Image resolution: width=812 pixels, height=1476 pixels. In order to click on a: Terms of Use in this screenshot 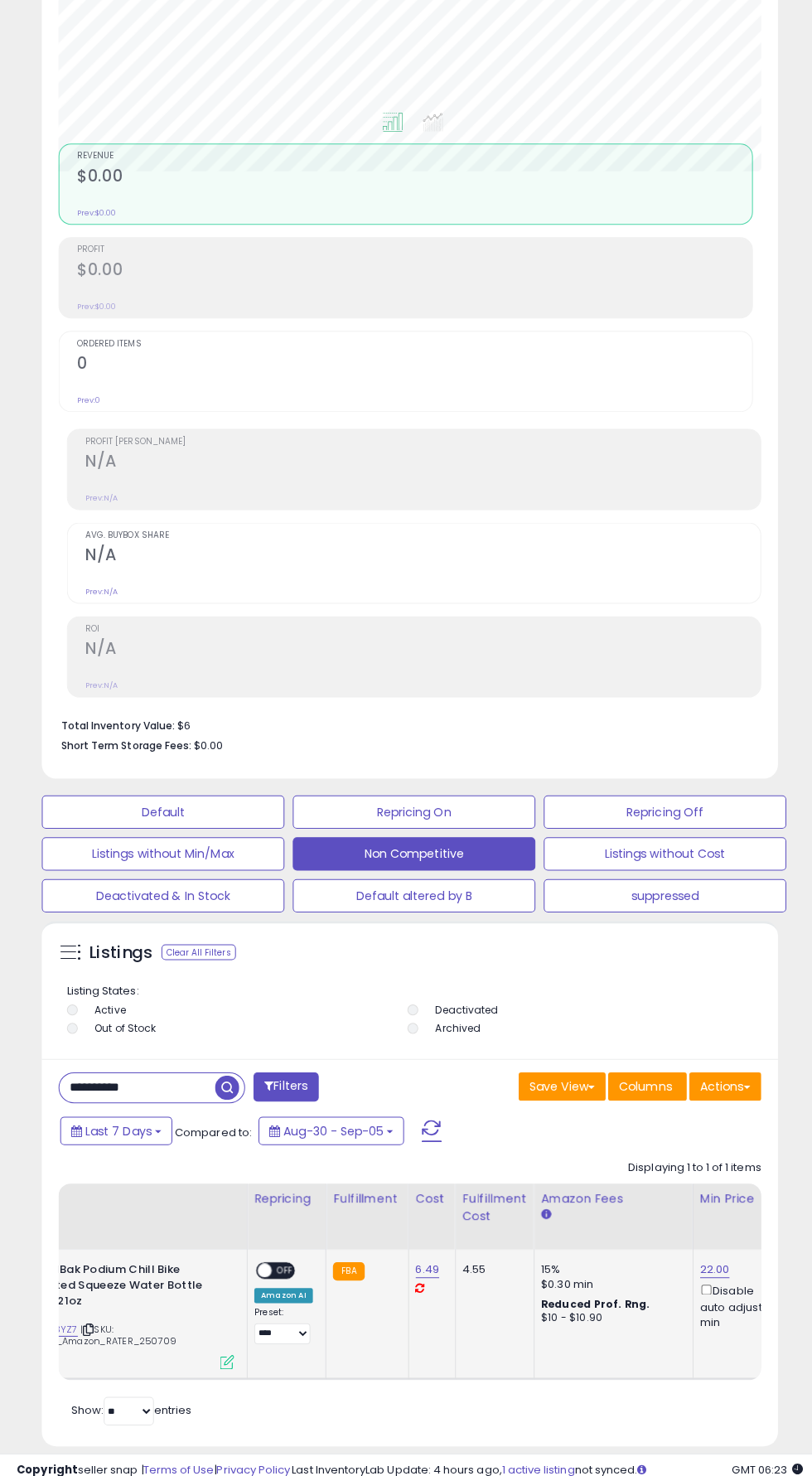, I will do `click(177, 1459)`.